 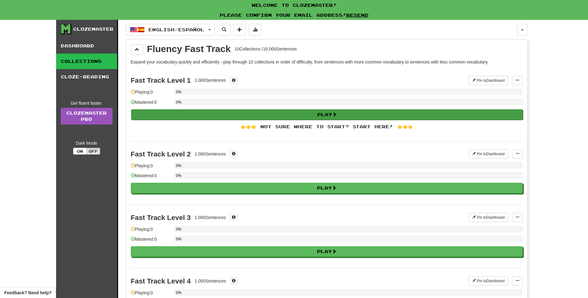 I want to click on div: 👉👉👉 Not sure where to start? Start here! 👈👈👈, so click(x=326, y=127).